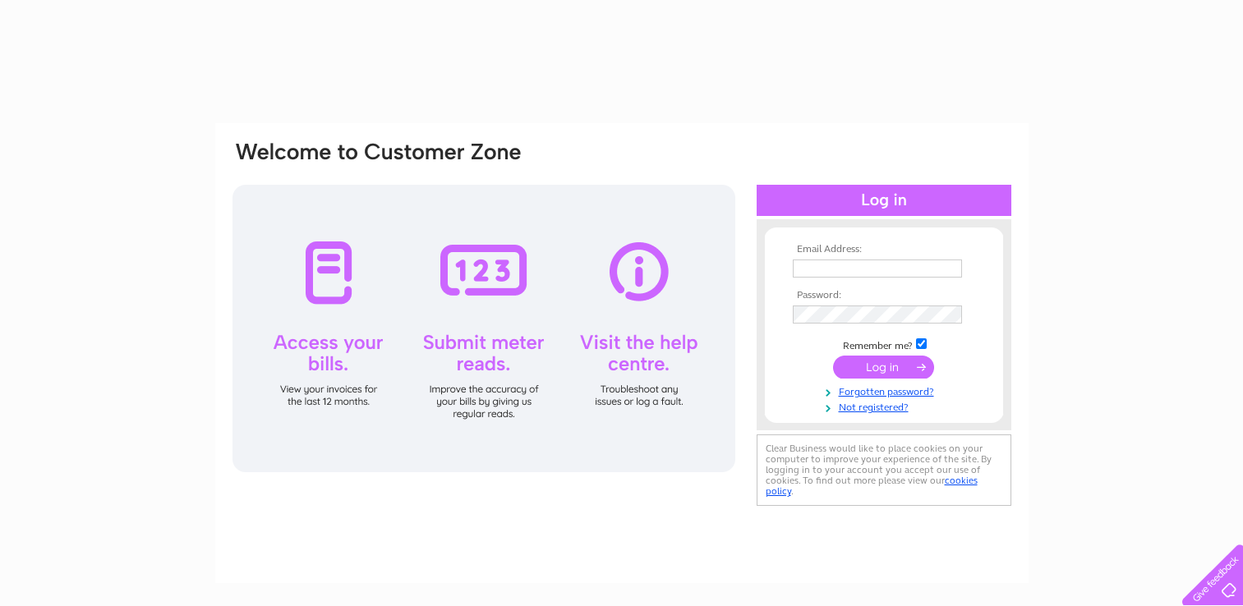 This screenshot has height=606, width=1243. What do you see at coordinates (884, 296) in the screenshot?
I see `th: Password:` at bounding box center [884, 296].